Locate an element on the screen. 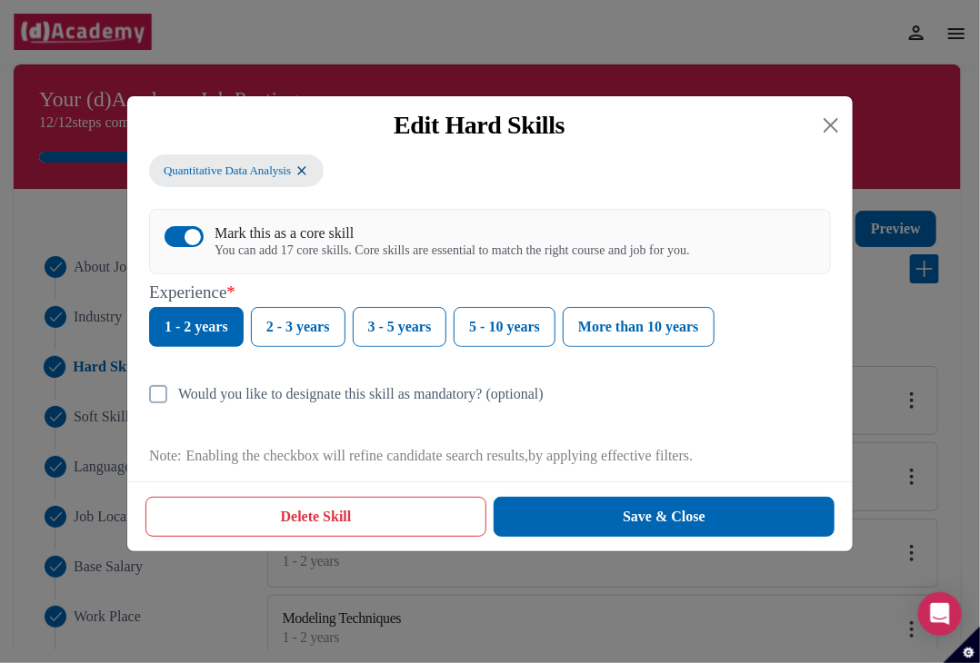  div: Edit Hard Skills is located at coordinates (479, 125).